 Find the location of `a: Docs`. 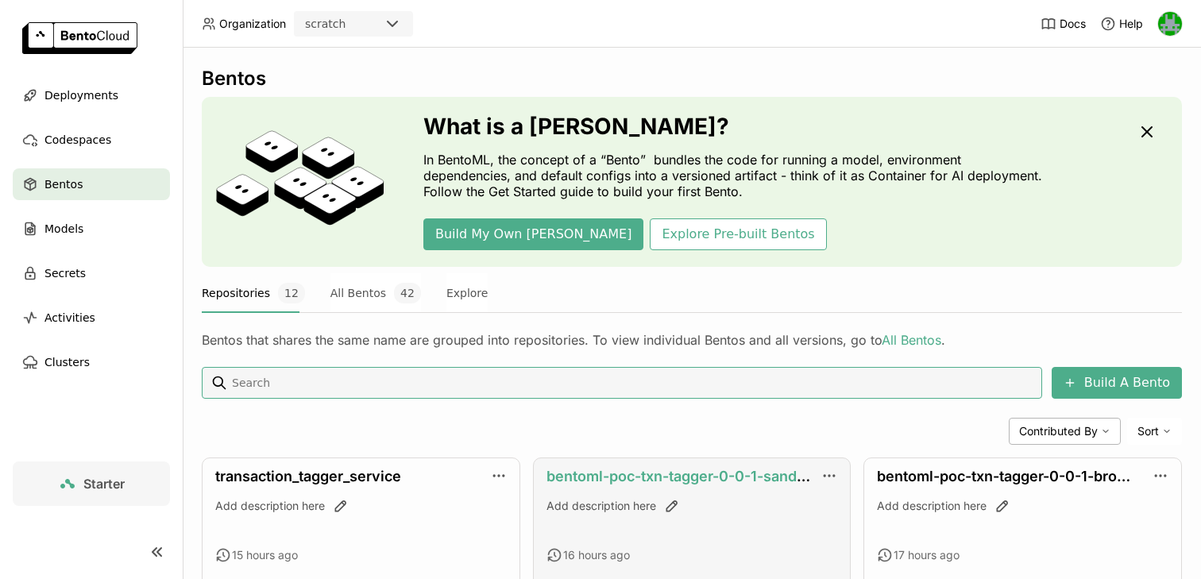

a: Docs is located at coordinates (1063, 24).